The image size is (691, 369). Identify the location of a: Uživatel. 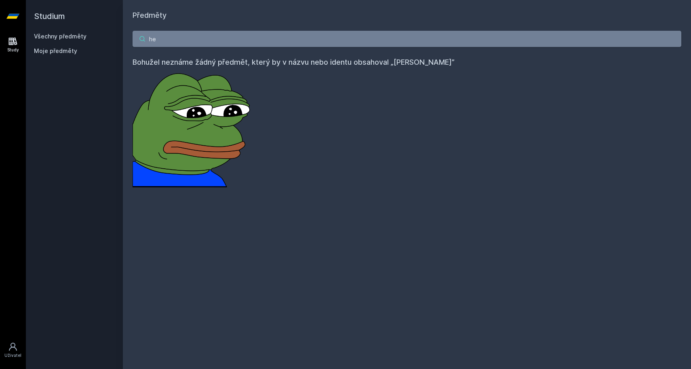
(13, 350).